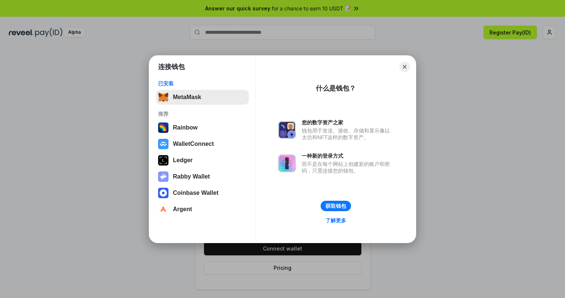  What do you see at coordinates (187, 97) in the screenshot?
I see `div: MetaMask` at bounding box center [187, 97].